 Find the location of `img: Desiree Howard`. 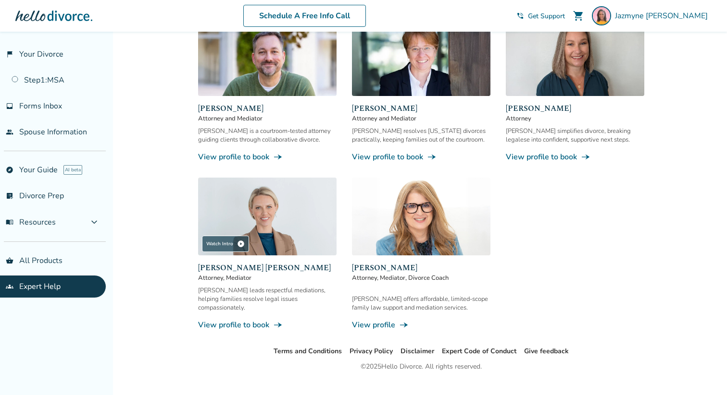

img: Desiree Howard is located at coordinates (575, 57).